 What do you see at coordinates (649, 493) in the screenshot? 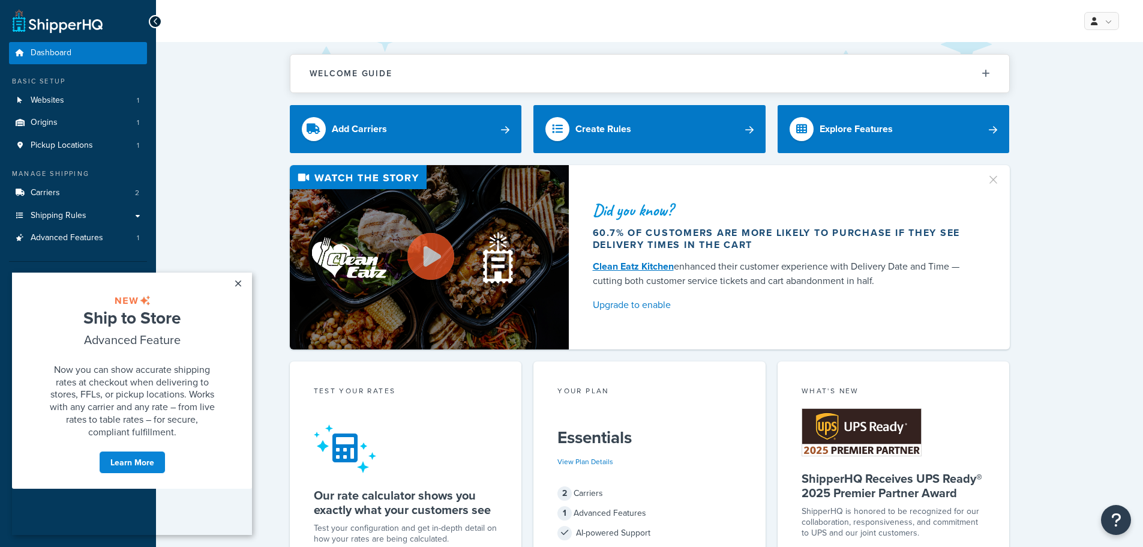
I see `div: Carriers` at bounding box center [649, 493].